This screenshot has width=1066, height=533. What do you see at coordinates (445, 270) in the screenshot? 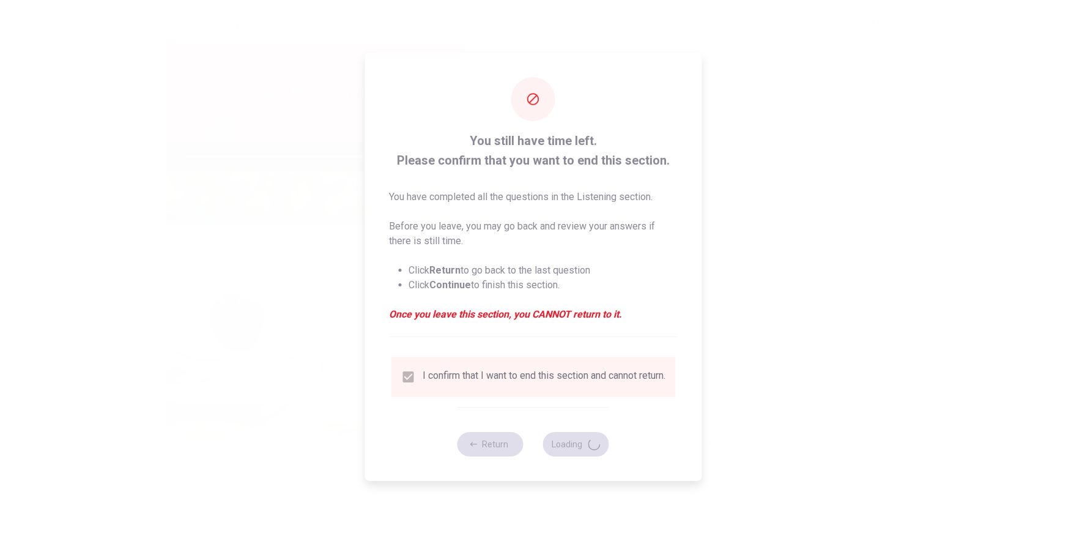
I see `strong: Return` at bounding box center [445, 270].